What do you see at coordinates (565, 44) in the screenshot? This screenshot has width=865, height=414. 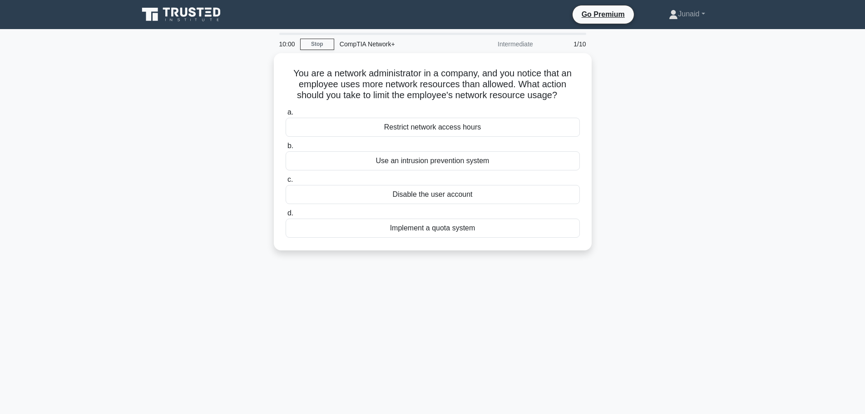 I see `div: 1/10` at bounding box center [565, 44].